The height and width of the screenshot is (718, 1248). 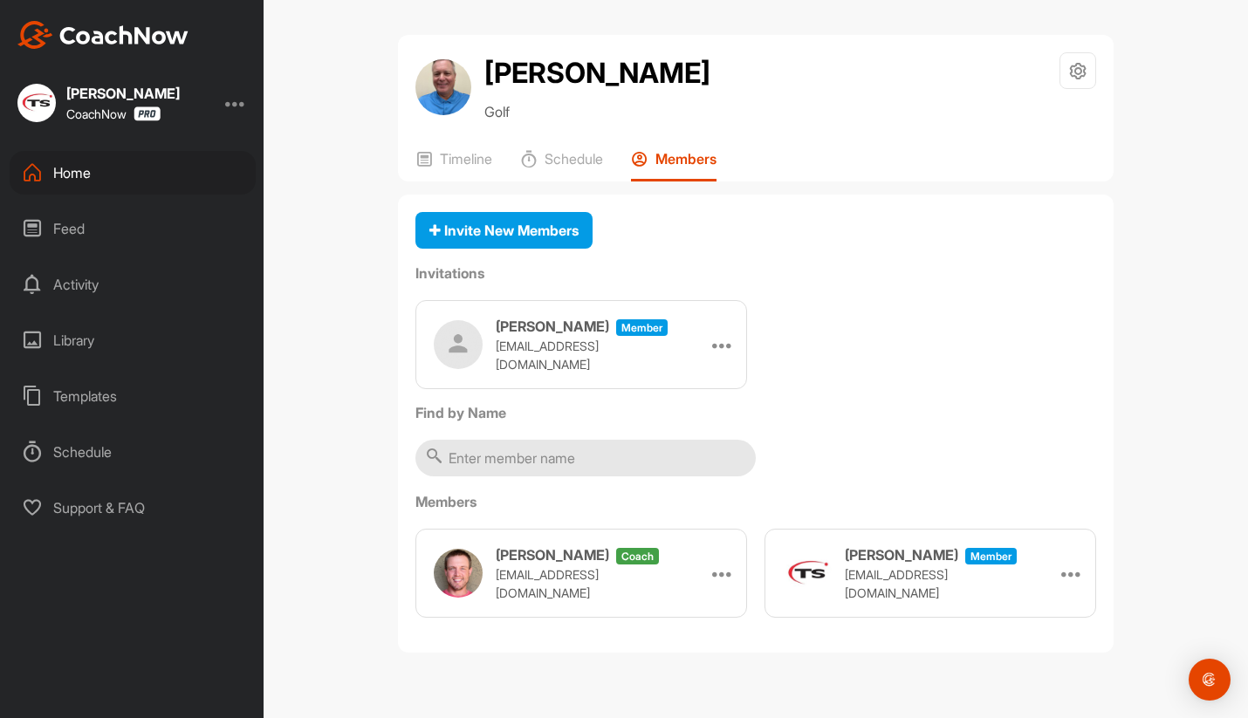 What do you see at coordinates (103, 35) in the screenshot?
I see `img: CoachNow` at bounding box center [103, 35].